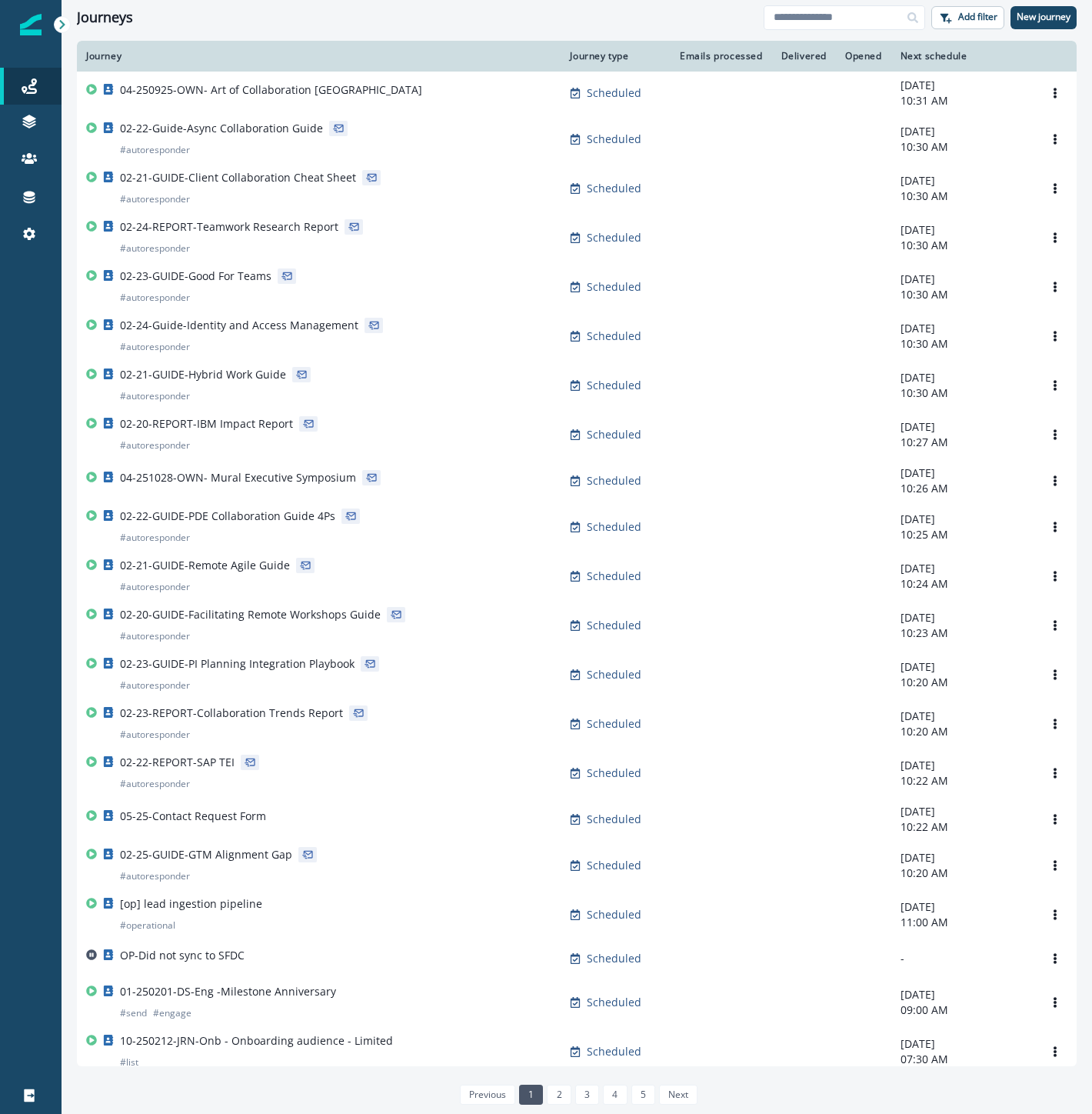 Image resolution: width=1092 pixels, height=1114 pixels. Describe the element at coordinates (1044, 17) in the screenshot. I see `p: New journey` at that location.